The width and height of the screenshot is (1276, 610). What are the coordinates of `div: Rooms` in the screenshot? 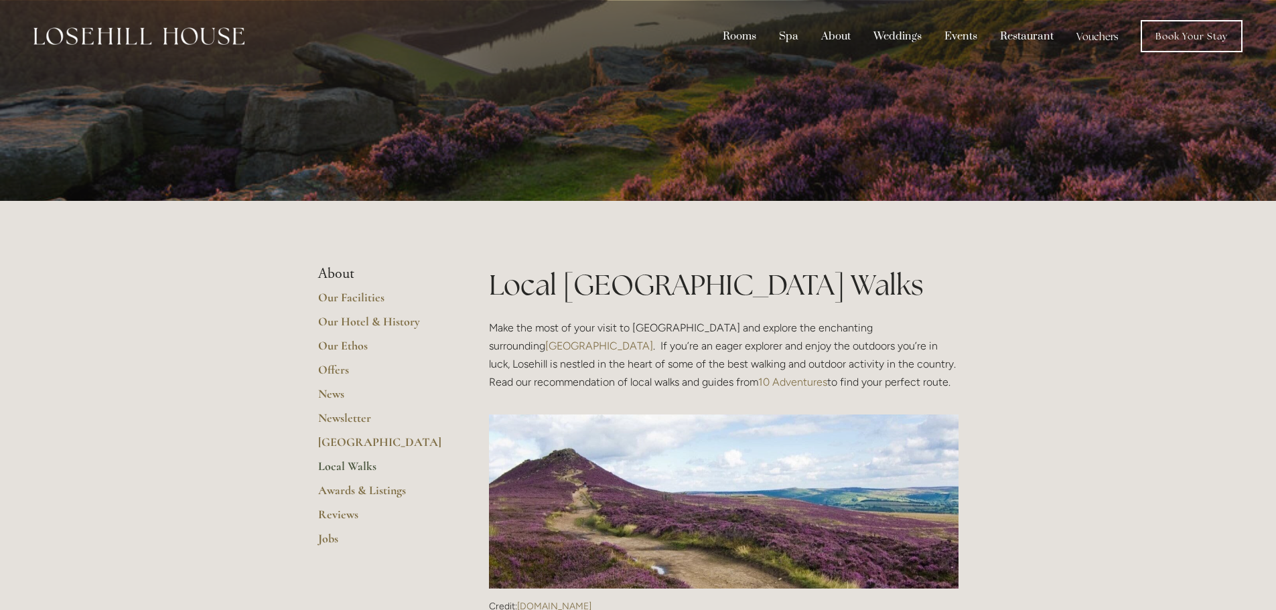 It's located at (739, 36).